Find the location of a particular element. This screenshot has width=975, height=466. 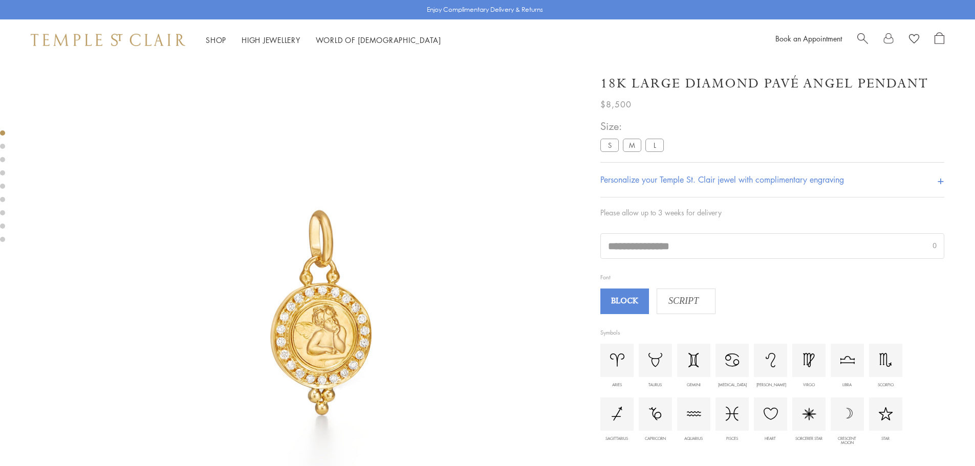

div: HEART is located at coordinates (770, 439).